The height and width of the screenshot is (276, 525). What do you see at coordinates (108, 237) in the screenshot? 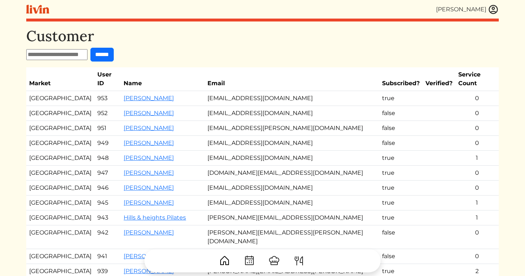
I see `td: 942` at bounding box center [108, 237].